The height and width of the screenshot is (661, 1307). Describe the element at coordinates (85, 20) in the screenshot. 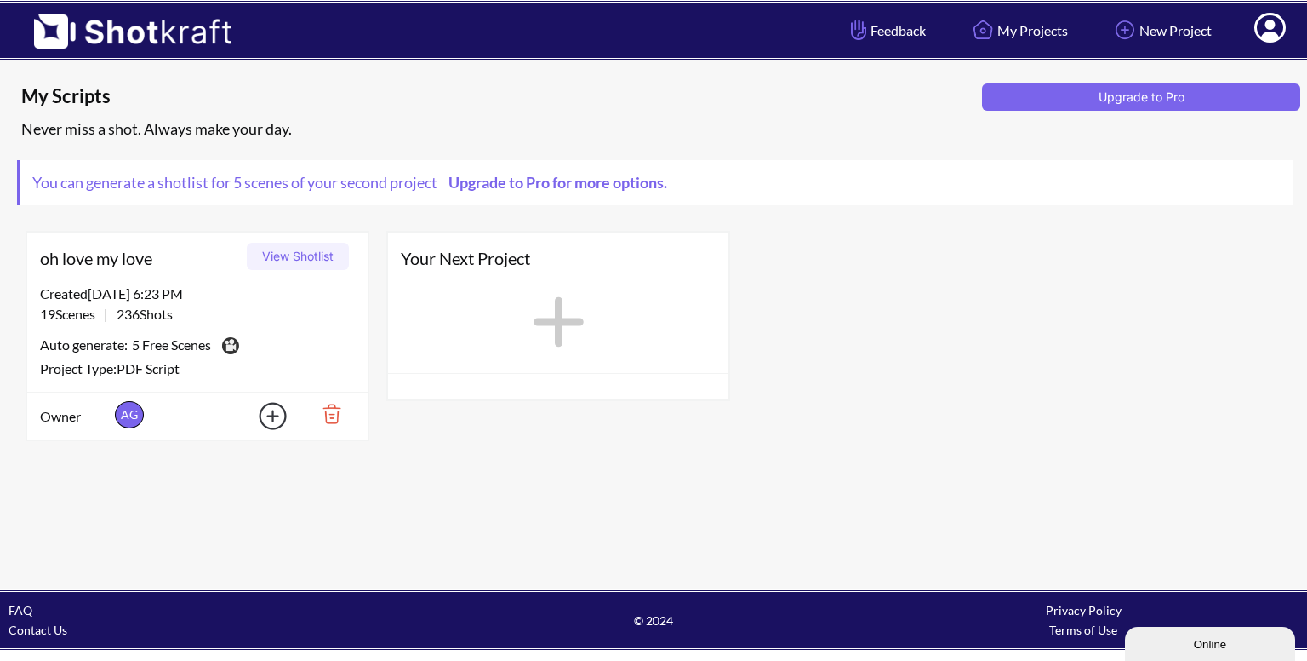

I see `div: Online` at that location.